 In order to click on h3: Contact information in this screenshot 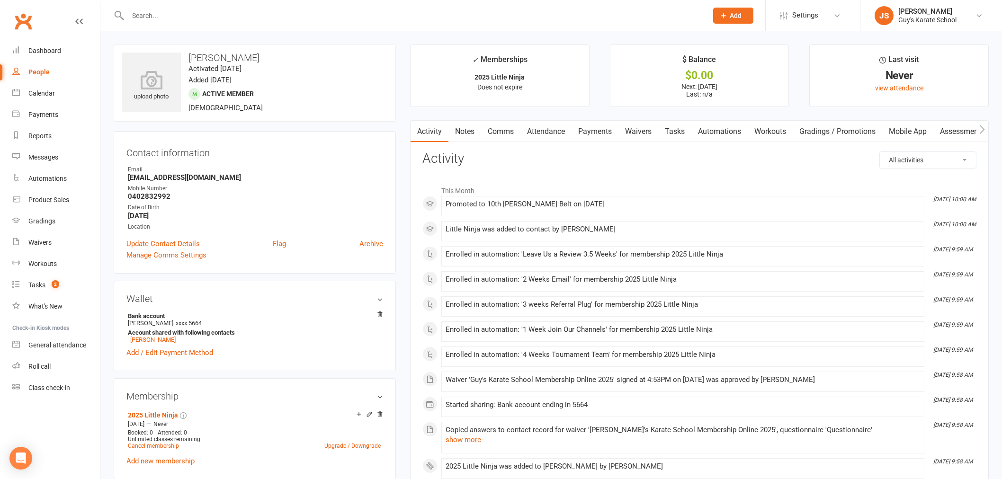, I will do `click(255, 151)`.